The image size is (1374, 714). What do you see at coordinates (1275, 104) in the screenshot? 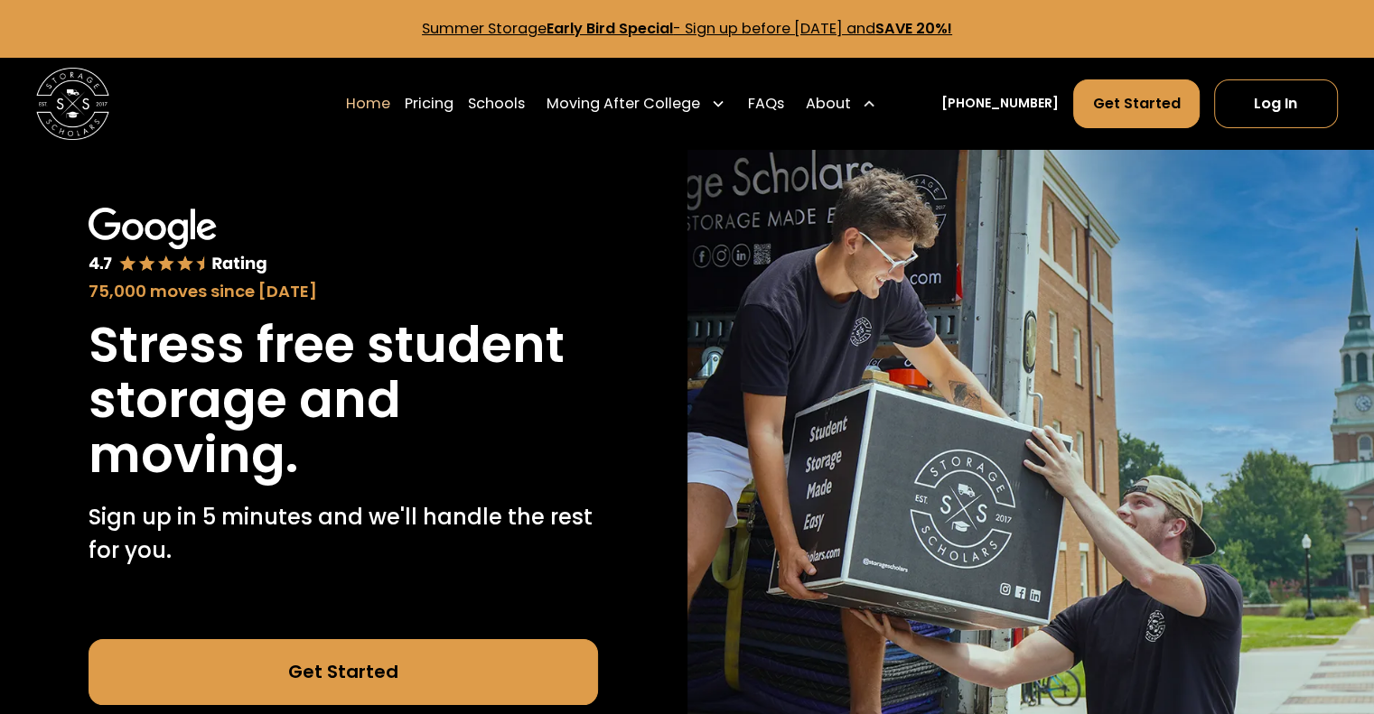
I see `a: Log In` at bounding box center [1275, 104].